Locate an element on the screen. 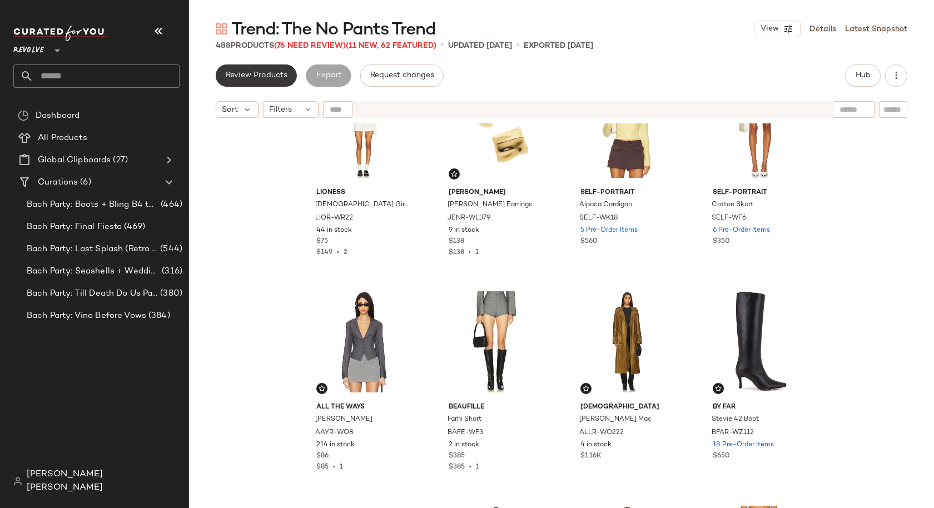  span: (384) is located at coordinates (158, 316).